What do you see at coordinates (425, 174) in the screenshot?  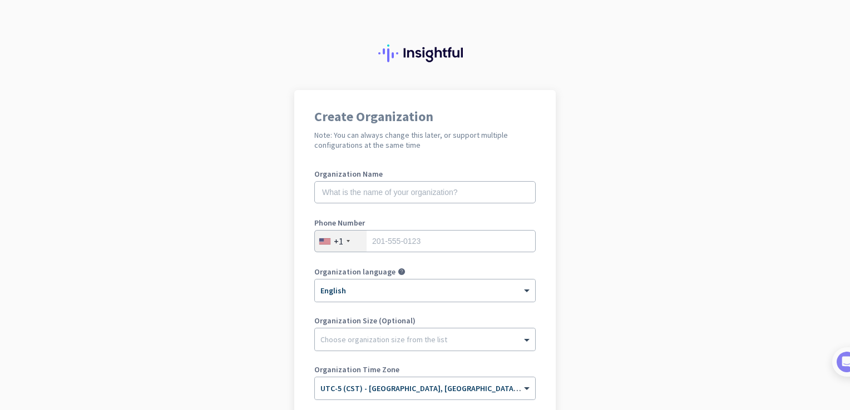 I see `label: Organization Name` at bounding box center [425, 174].